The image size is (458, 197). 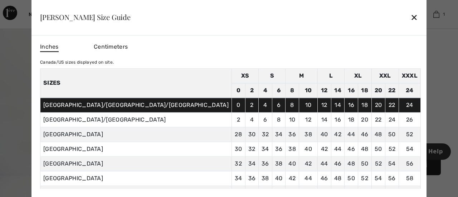 I want to click on span: Centimeters, so click(x=111, y=47).